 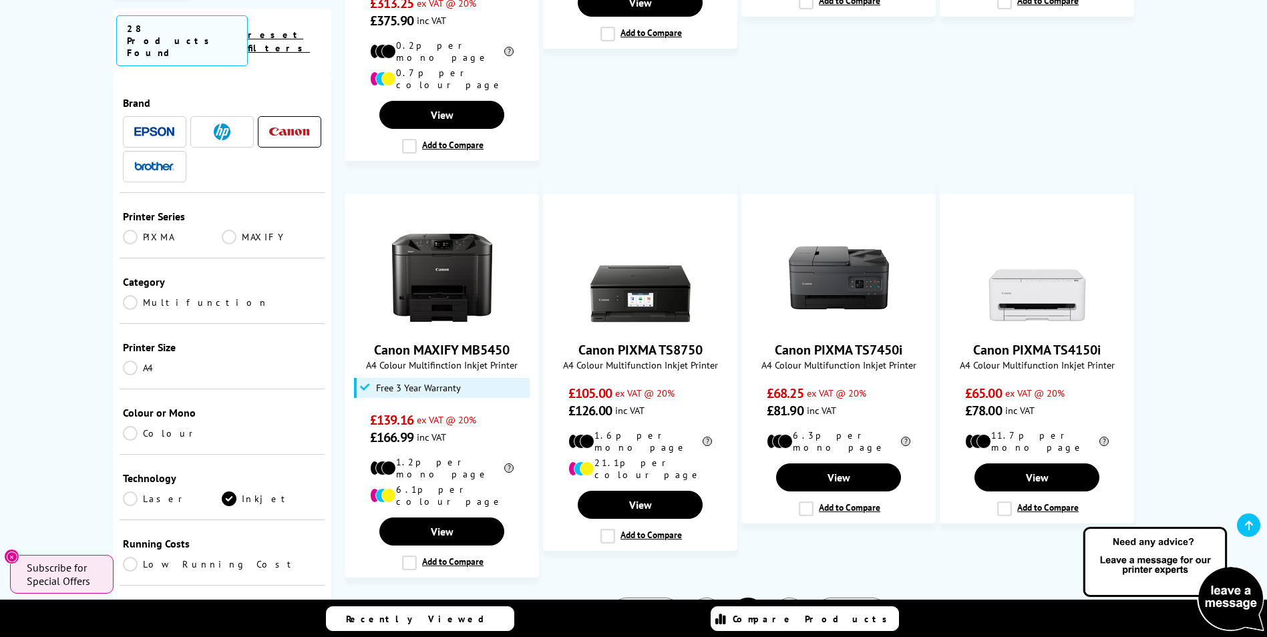 What do you see at coordinates (706, 615) in the screenshot?
I see `a: 1` at bounding box center [706, 615].